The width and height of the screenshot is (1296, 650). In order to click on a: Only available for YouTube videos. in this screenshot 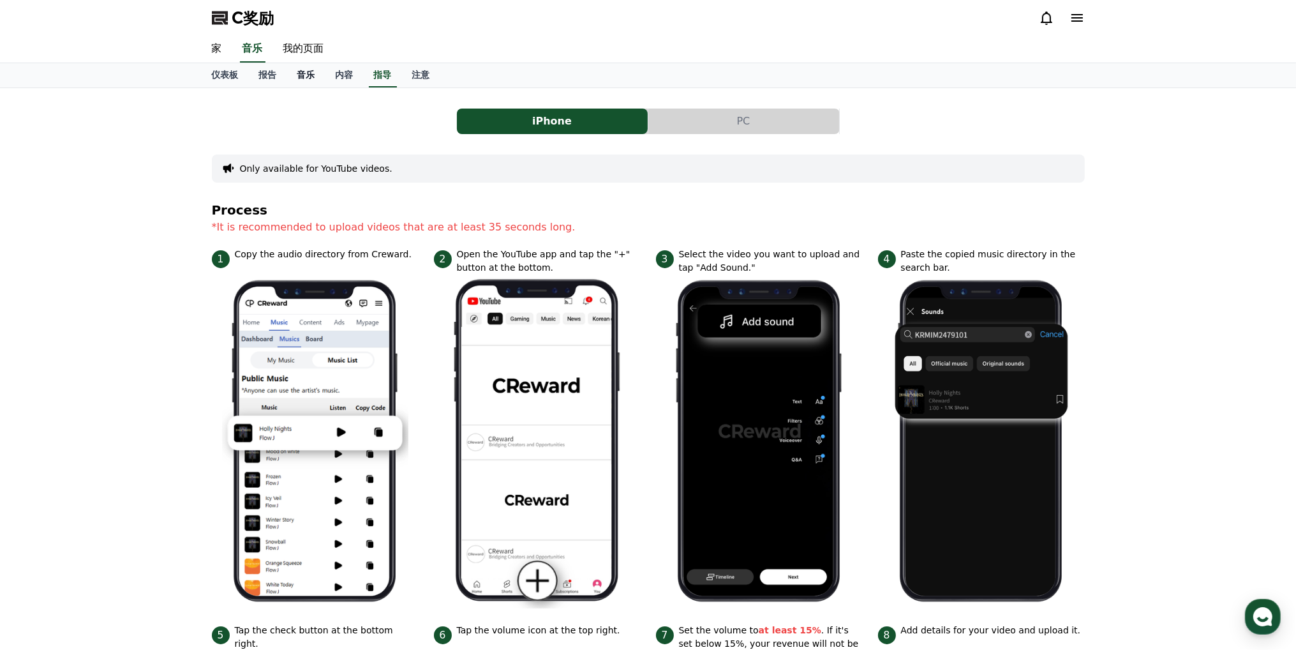, I will do `click(316, 168)`.